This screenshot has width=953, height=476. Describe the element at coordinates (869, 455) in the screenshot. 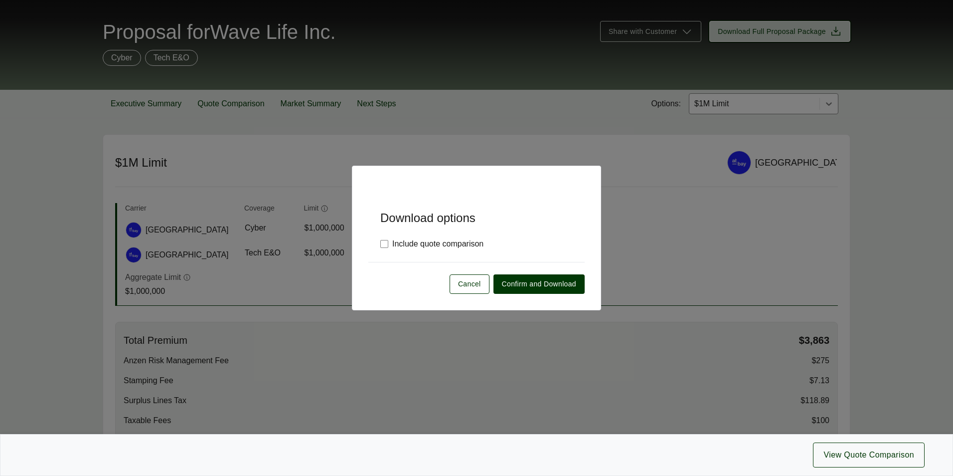

I see `button: View Quote Comparison` at that location.